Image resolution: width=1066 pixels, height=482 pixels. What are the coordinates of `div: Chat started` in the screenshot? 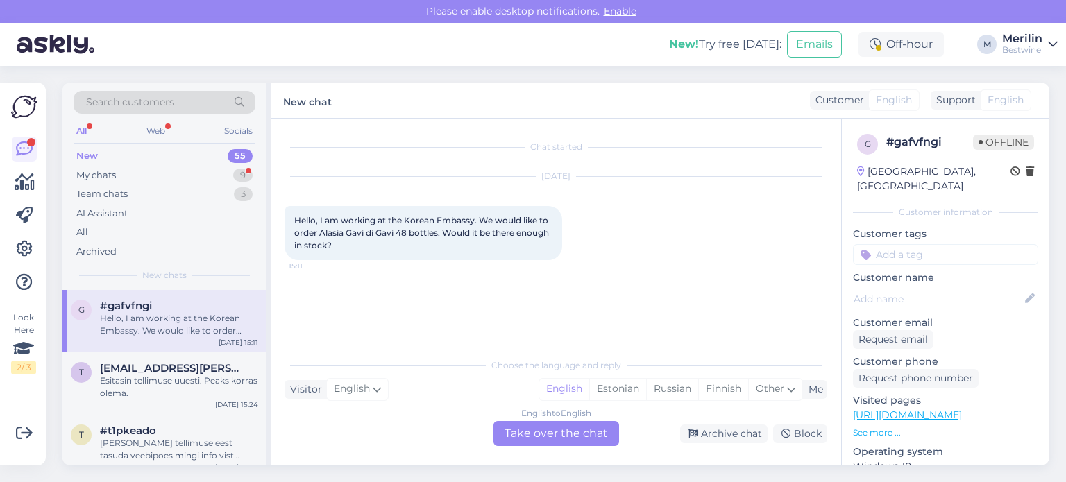 It's located at (556, 147).